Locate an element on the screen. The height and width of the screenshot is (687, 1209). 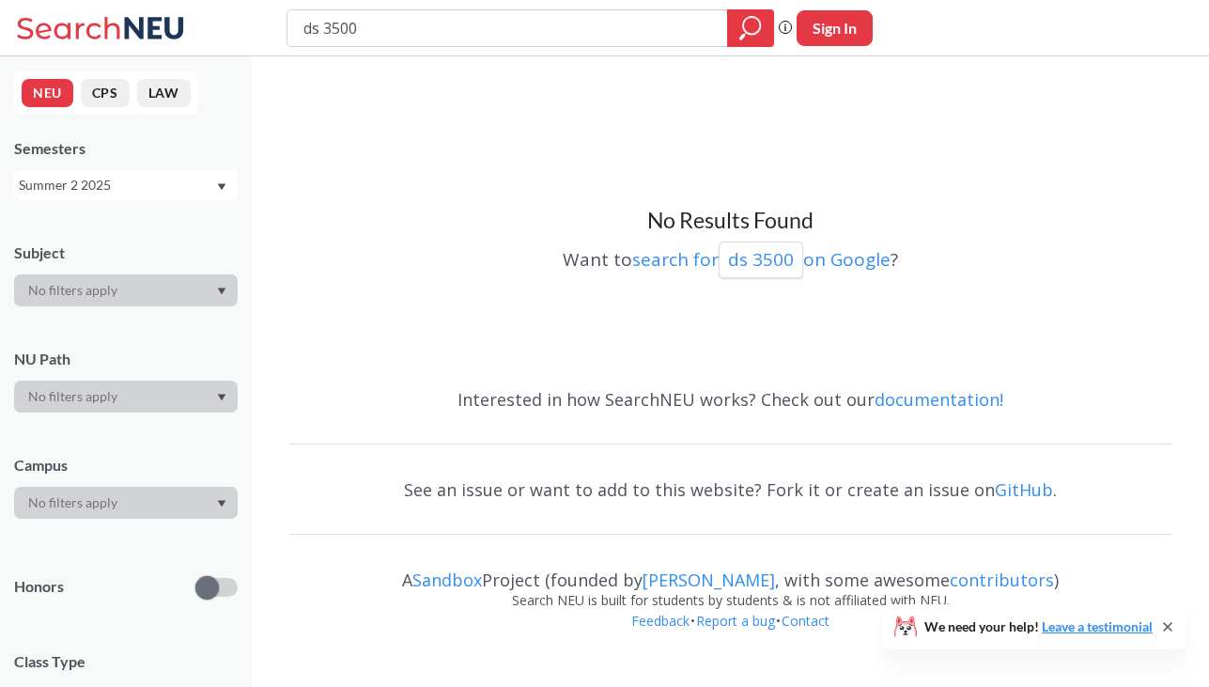
a: Feedback is located at coordinates (660, 620).